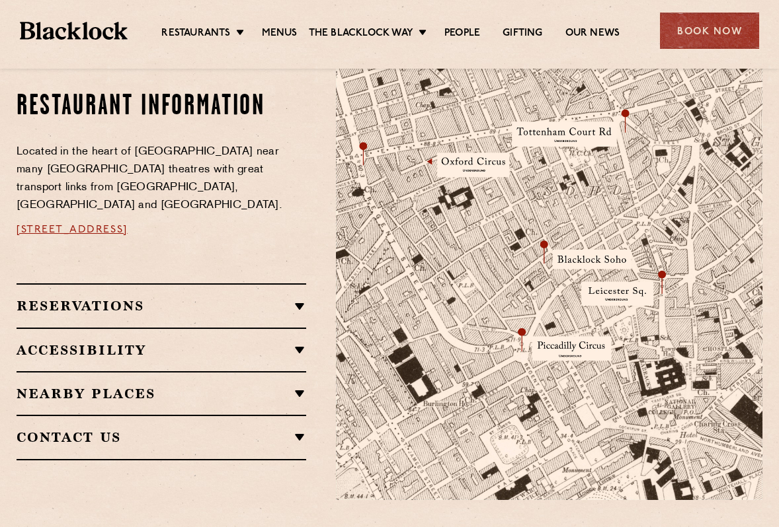 This screenshot has height=527, width=779. What do you see at coordinates (73, 31) in the screenshot?
I see `img: BL_Textured_Logo-footer-cropped.svg` at bounding box center [73, 31].